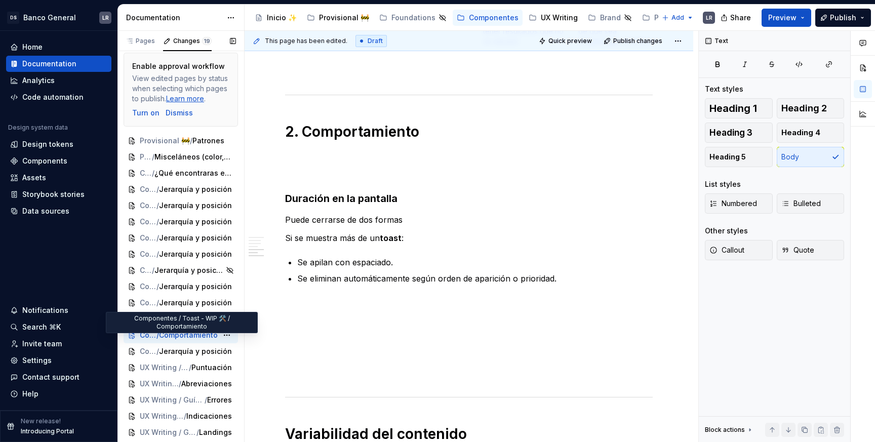 The image size is (875, 442). I want to click on p: New release!, so click(41, 421).